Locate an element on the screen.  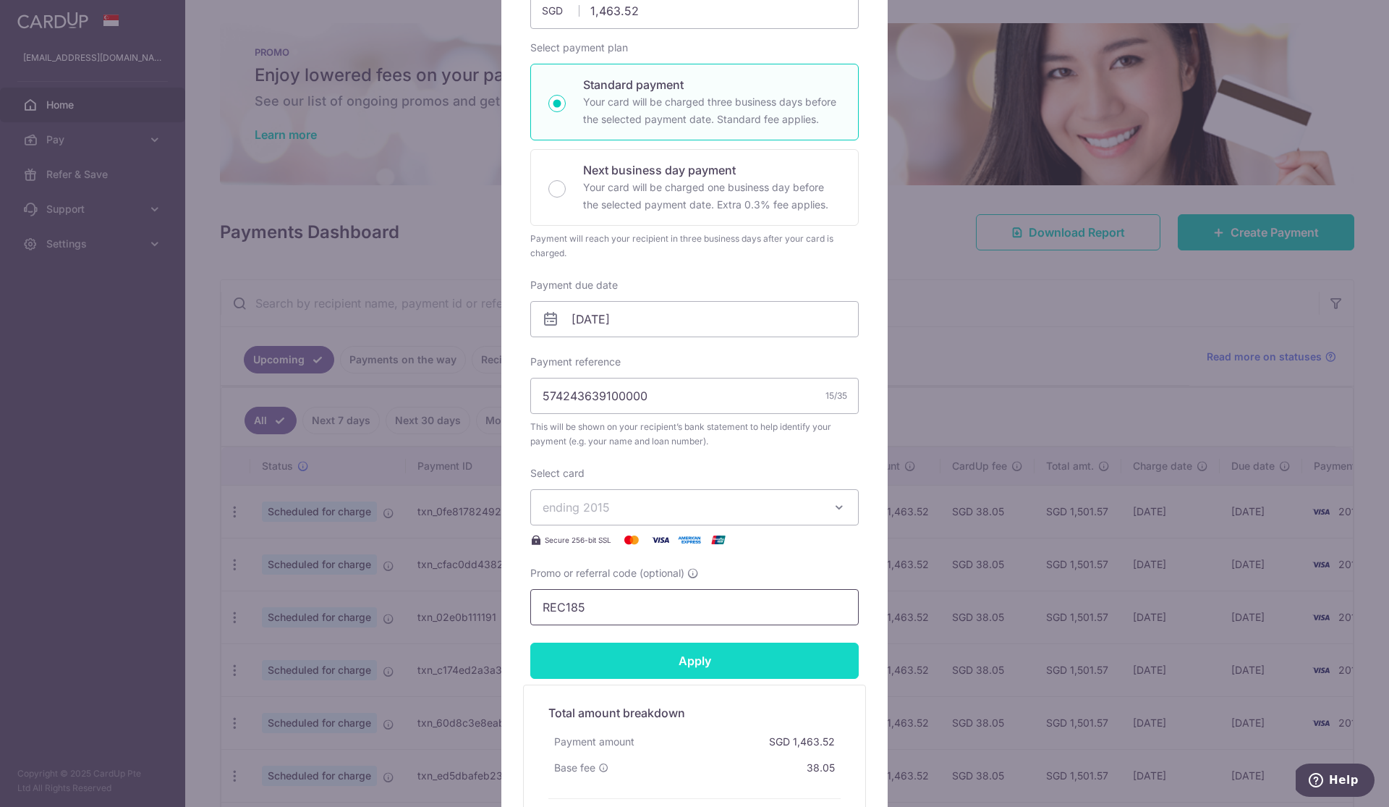
p: Your card will be charged three business days before the selected payment date. Standard fee appl... is located at coordinates (712, 111).